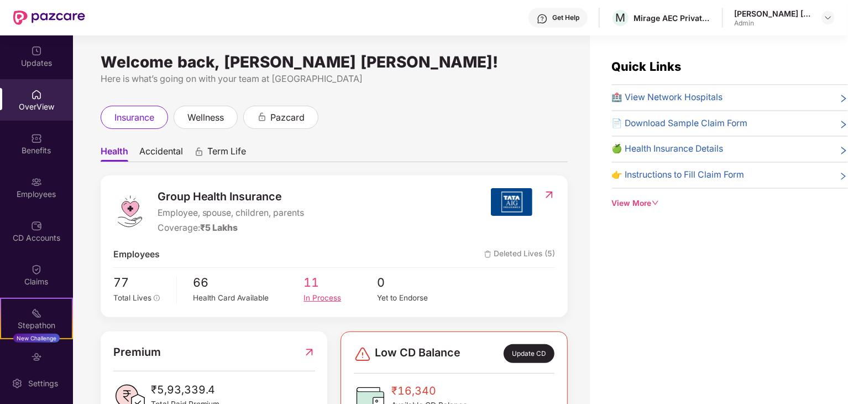 The width and height of the screenshot is (848, 404). I want to click on div: Settings, so click(43, 383).